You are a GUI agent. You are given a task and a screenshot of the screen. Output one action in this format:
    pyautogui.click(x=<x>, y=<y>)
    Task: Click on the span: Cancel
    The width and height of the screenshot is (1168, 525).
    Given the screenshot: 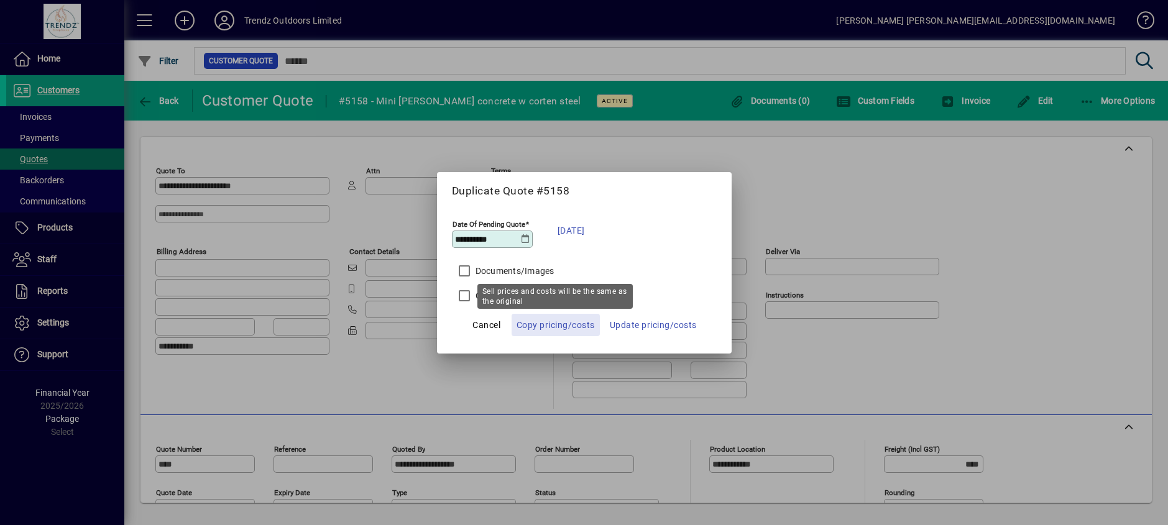 What is the action you would take?
    pyautogui.click(x=486, y=325)
    